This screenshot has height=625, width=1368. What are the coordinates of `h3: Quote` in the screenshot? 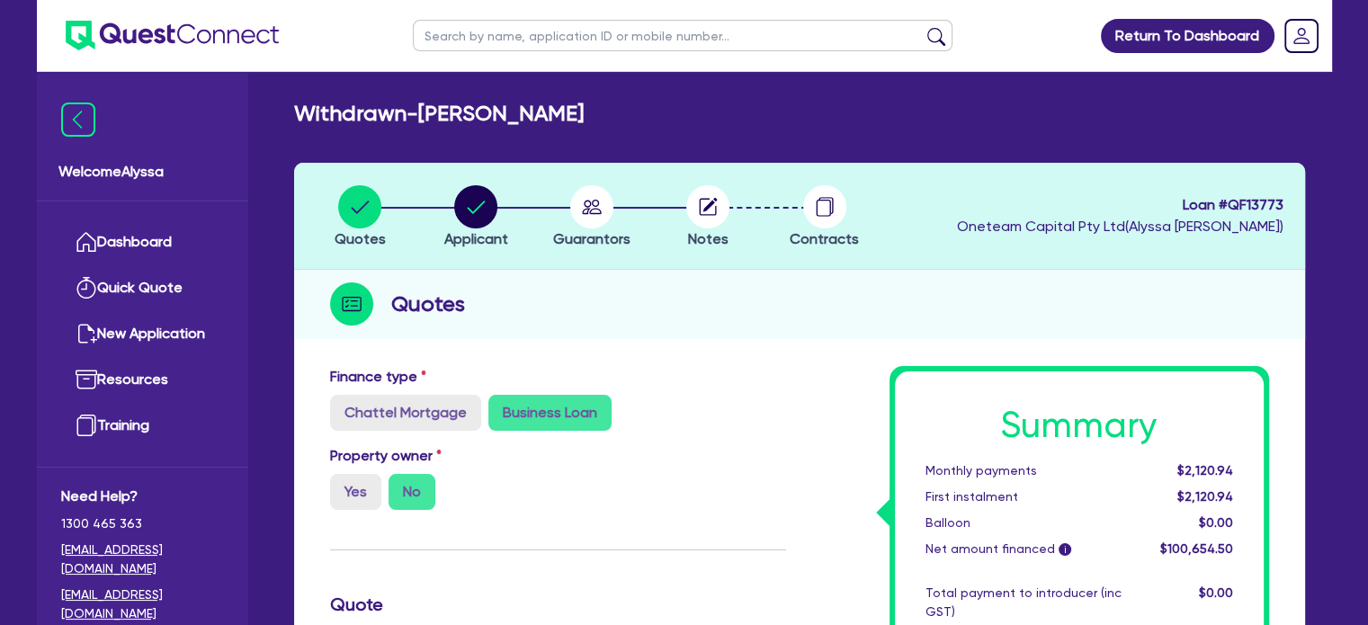 It's located at (558, 604).